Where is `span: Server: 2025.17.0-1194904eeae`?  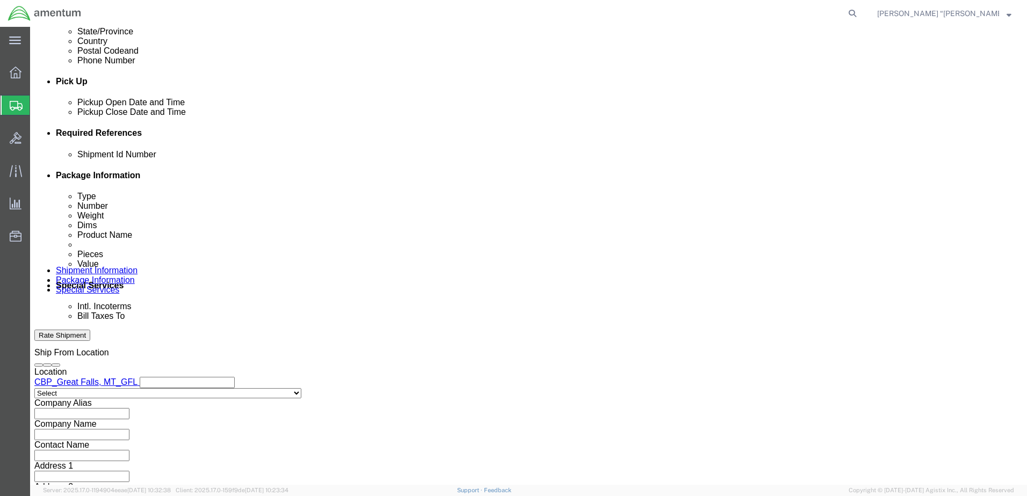
span: Server: 2025.17.0-1194904eeae is located at coordinates (107, 491).